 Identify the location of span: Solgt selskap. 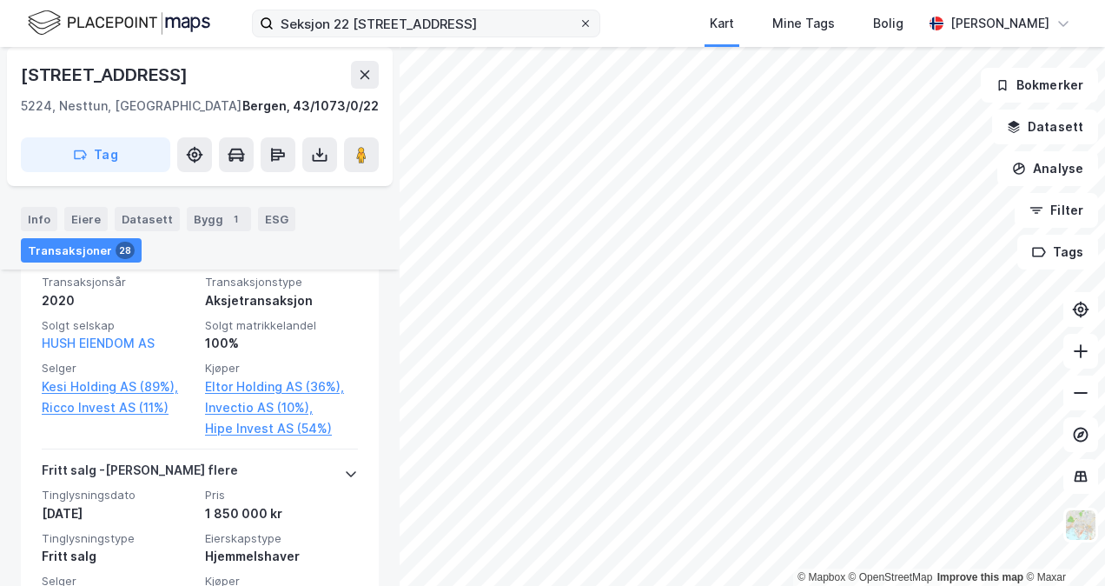
(118, 325).